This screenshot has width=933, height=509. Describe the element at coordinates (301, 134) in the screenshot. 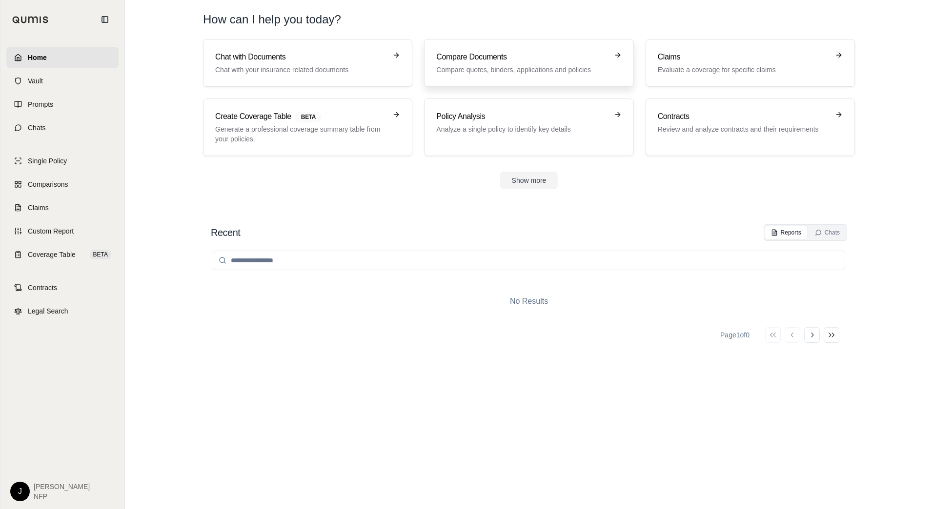

I see `p: Generate a professional coverage summary table from your policies.` at that location.